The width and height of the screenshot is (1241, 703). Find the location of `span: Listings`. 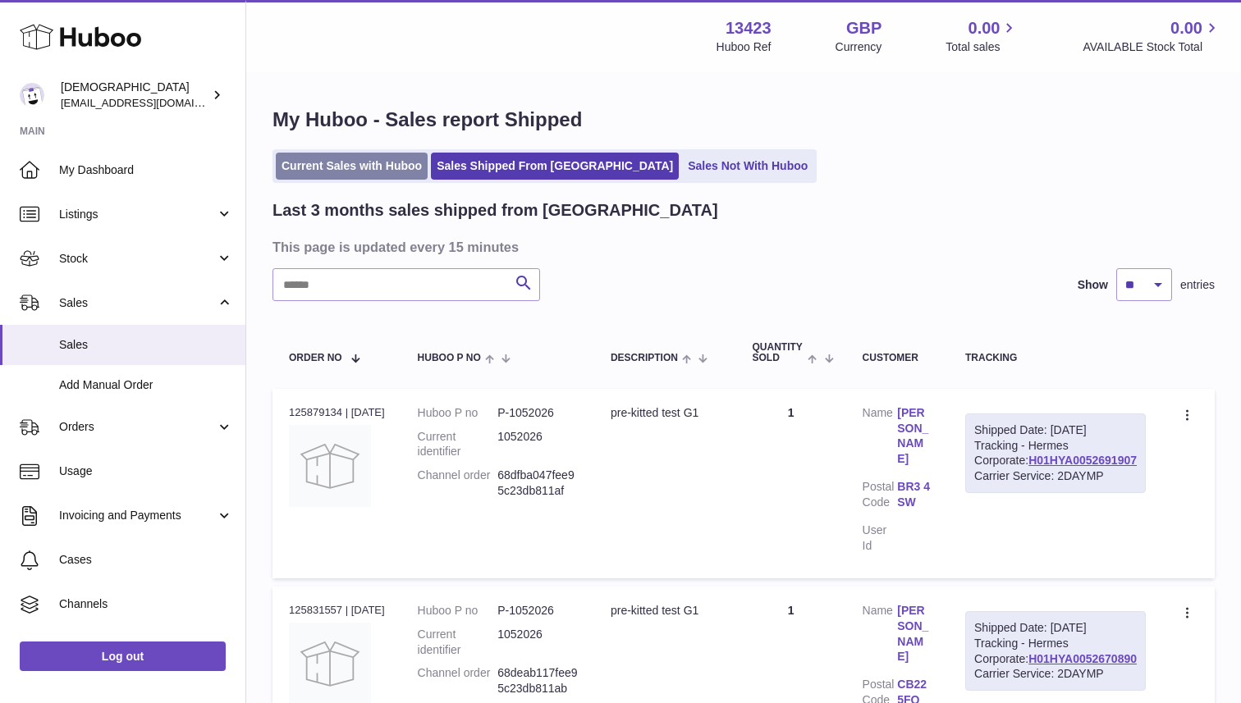

span: Listings is located at coordinates (137, 214).